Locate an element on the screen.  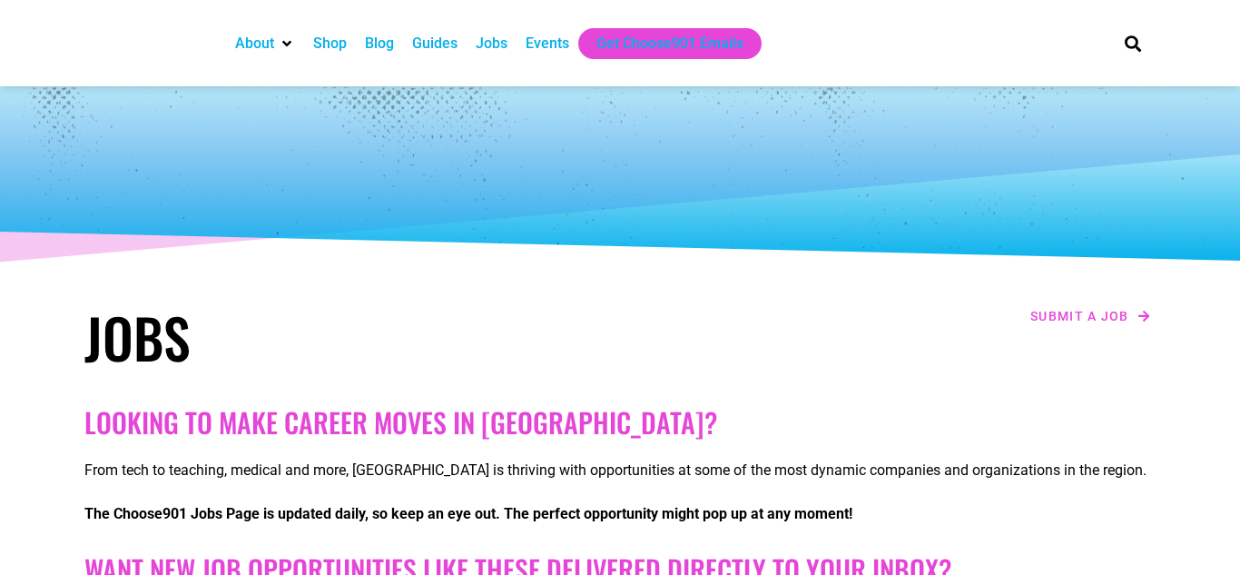
strong: The Choose901 Jobs Page is updated daily, so keep an eye out. The perfect opportunity might pop u... is located at coordinates (469, 513).